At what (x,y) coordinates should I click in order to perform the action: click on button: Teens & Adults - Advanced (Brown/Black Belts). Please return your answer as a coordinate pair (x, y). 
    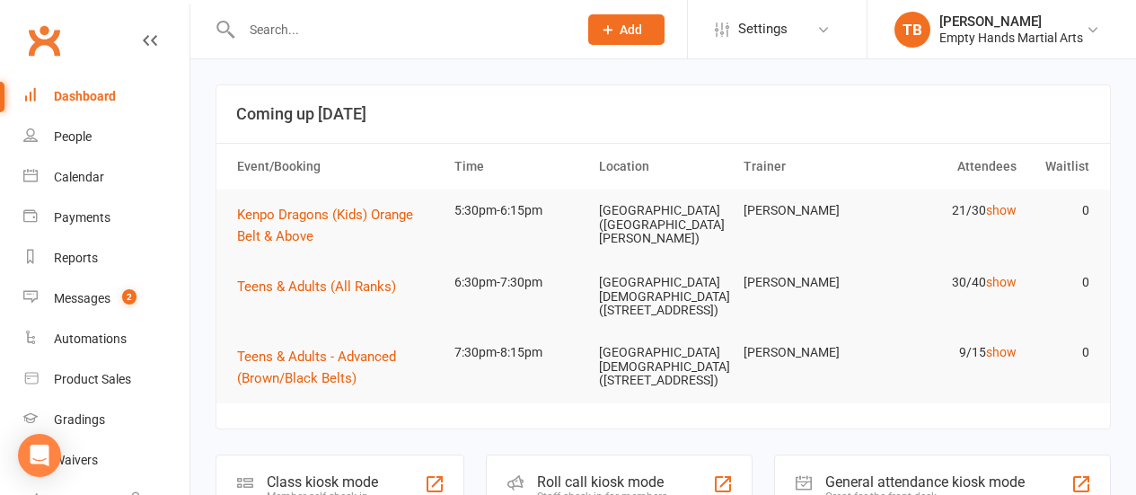
    Looking at the image, I should click on (338, 367).